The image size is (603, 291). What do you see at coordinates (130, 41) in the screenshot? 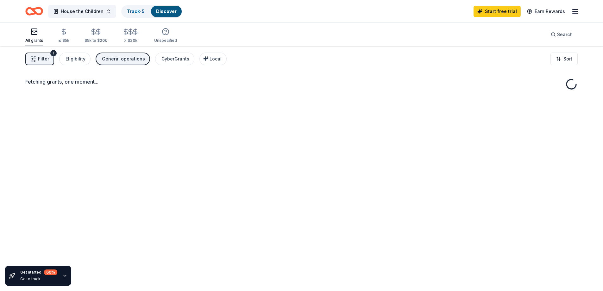
I see `div: > $20k` at bounding box center [130, 41].